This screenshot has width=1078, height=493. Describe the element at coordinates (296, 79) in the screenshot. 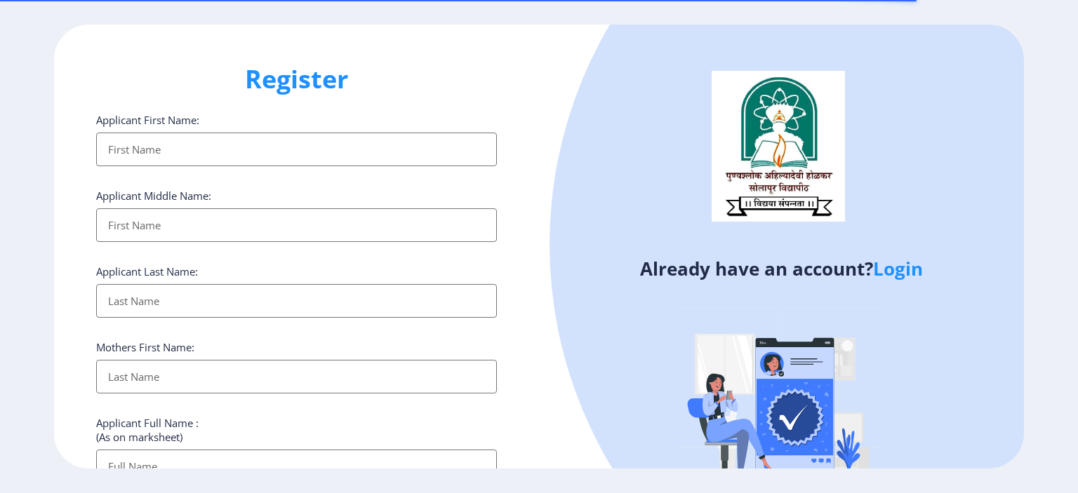

I see `h1: Register` at that location.